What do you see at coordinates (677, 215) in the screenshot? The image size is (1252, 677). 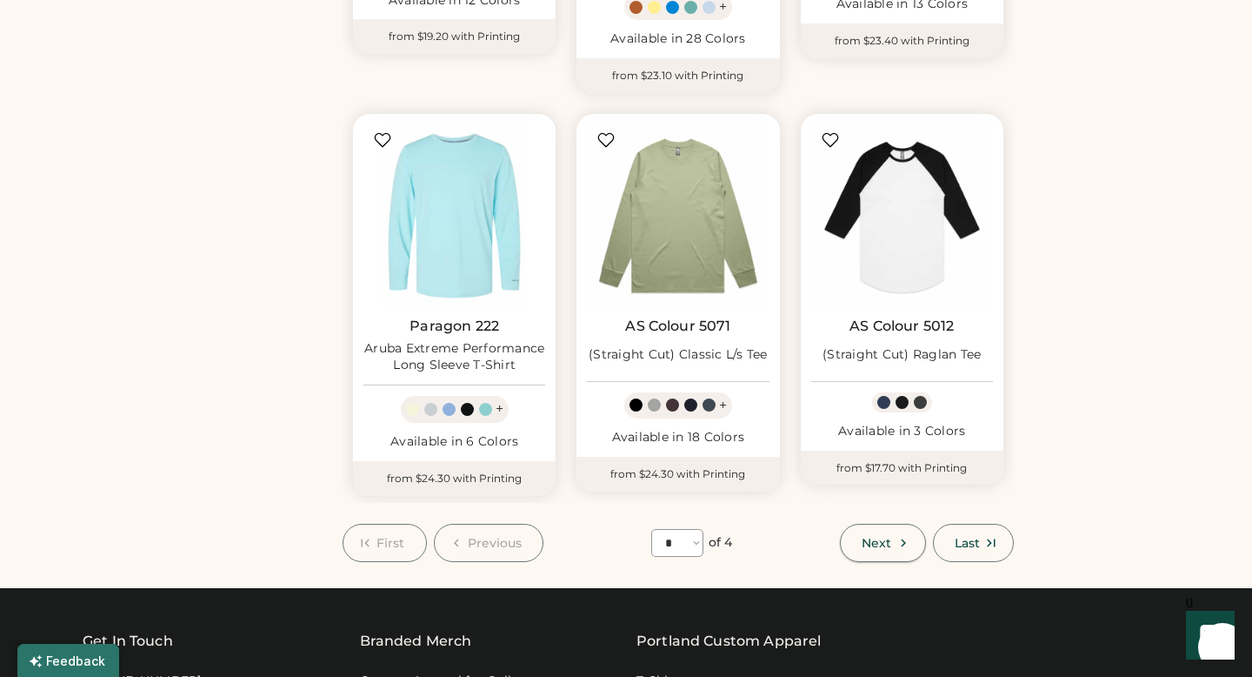 I see `img: AS Colour 5071 (Straight Cut) Classic L/s Tee` at bounding box center [677, 215].